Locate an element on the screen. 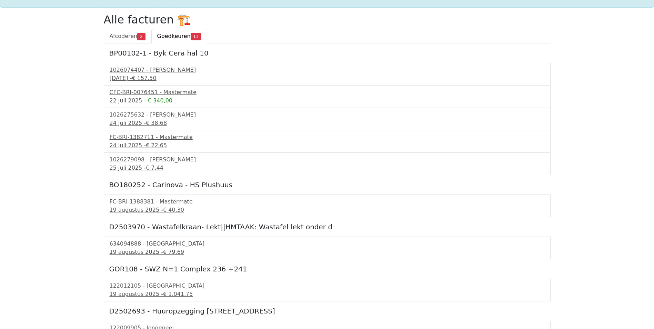 This screenshot has height=329, width=654. span: Goedkeuren is located at coordinates (174, 36).